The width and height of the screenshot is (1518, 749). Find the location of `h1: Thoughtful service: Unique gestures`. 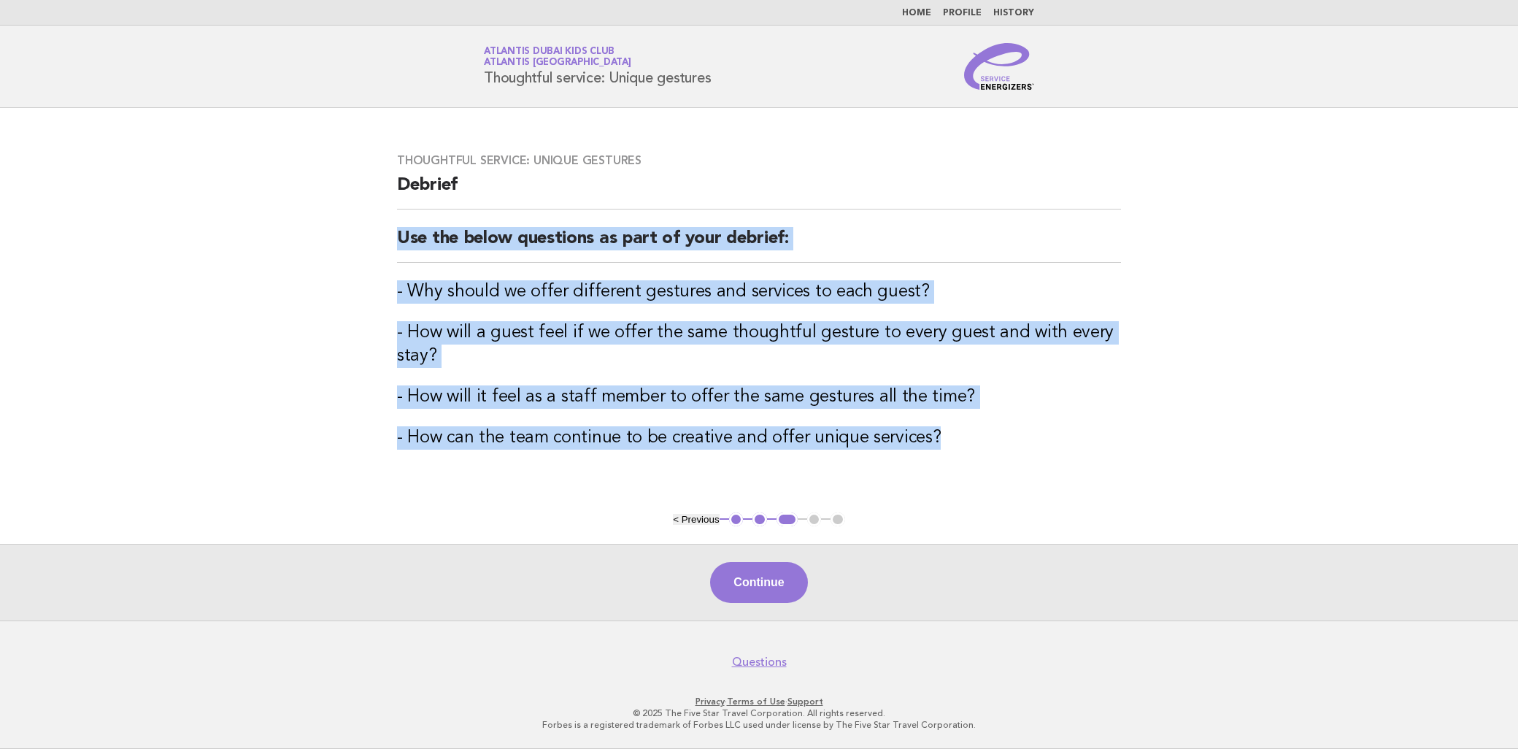

h1: Thoughtful service: Unique gestures is located at coordinates (597, 66).